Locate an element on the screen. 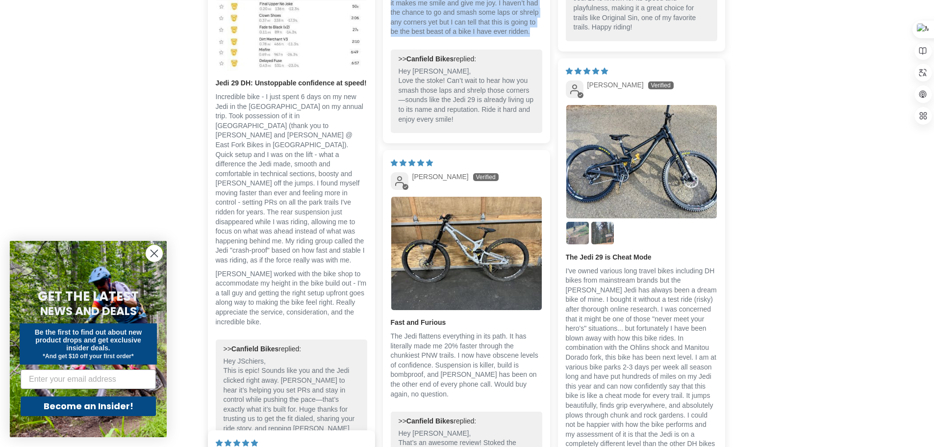  span: NEWS AND DEALS is located at coordinates (88, 311).